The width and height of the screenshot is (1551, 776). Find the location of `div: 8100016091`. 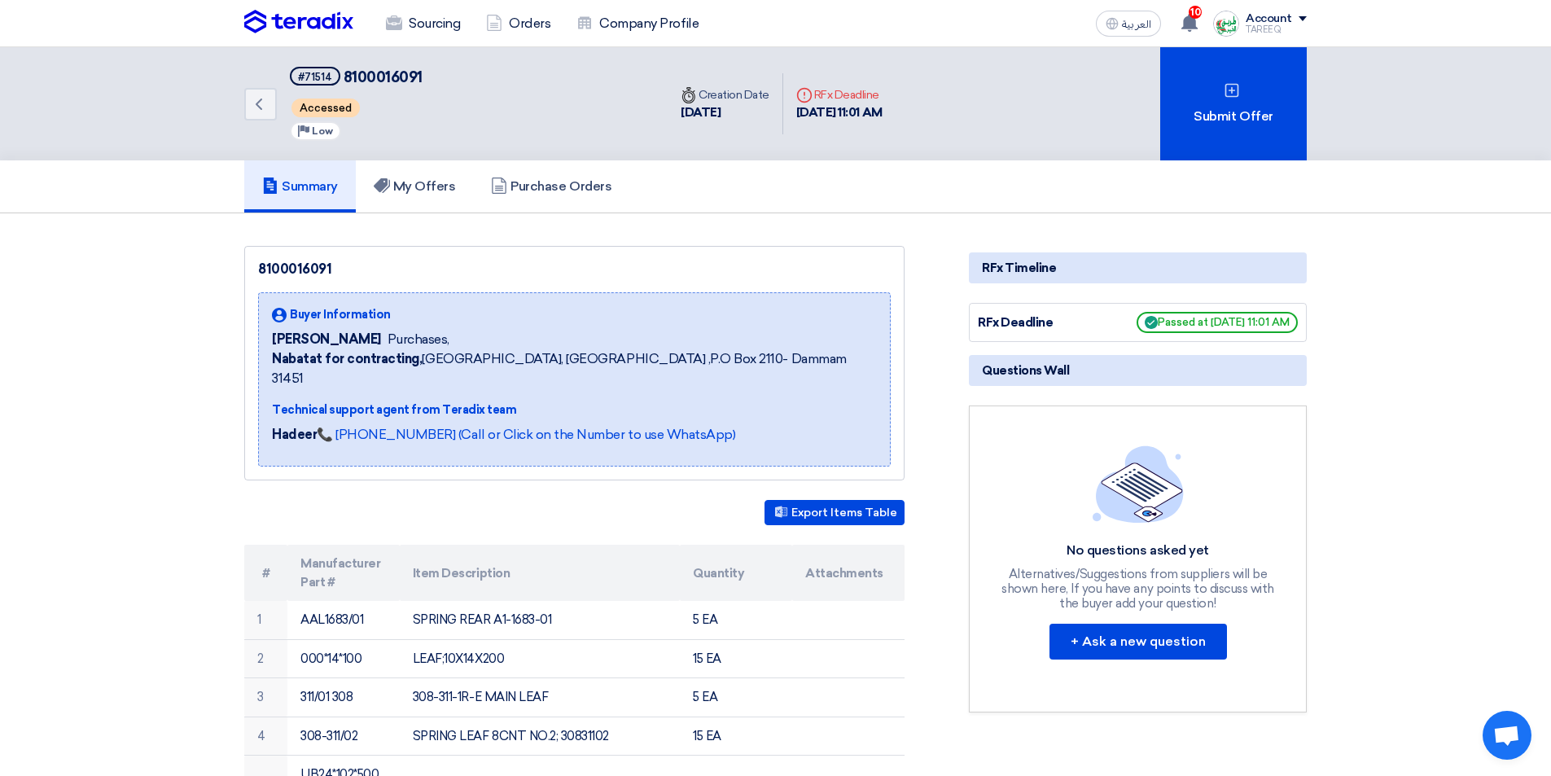

div: 8100016091 is located at coordinates (574, 269).